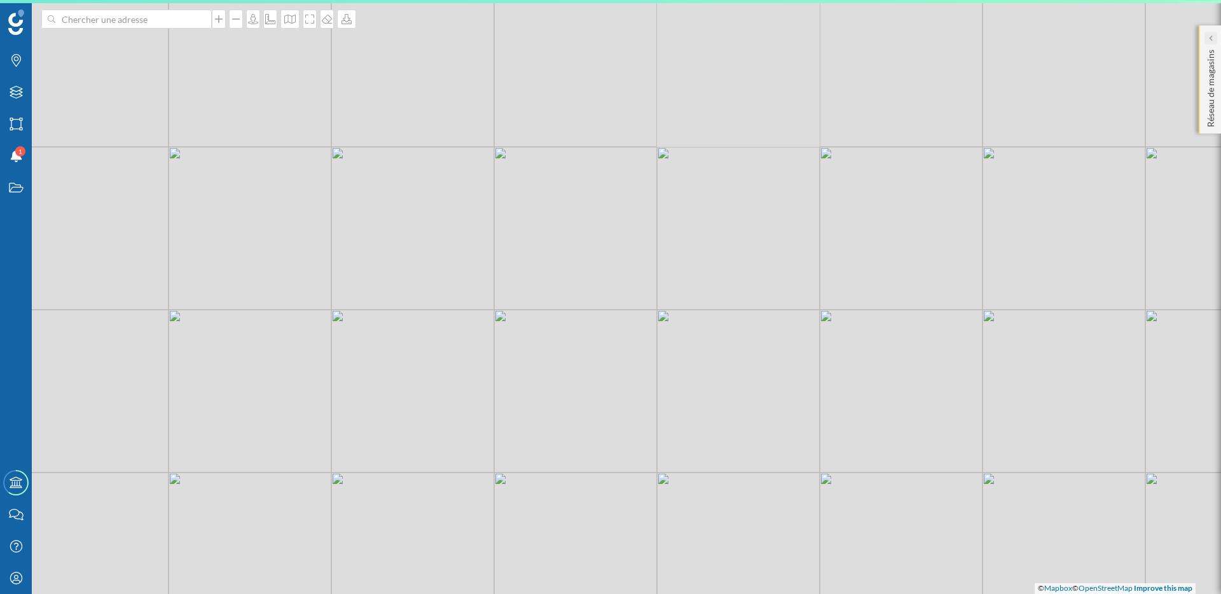  Describe the element at coordinates (56, 15) in the screenshot. I see `span: Assistance` at that location.